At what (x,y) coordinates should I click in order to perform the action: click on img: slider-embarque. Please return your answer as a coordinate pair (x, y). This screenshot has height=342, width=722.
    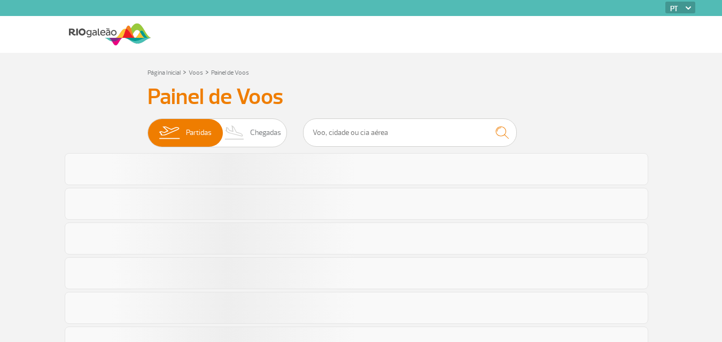
    Looking at the image, I should click on (169, 133).